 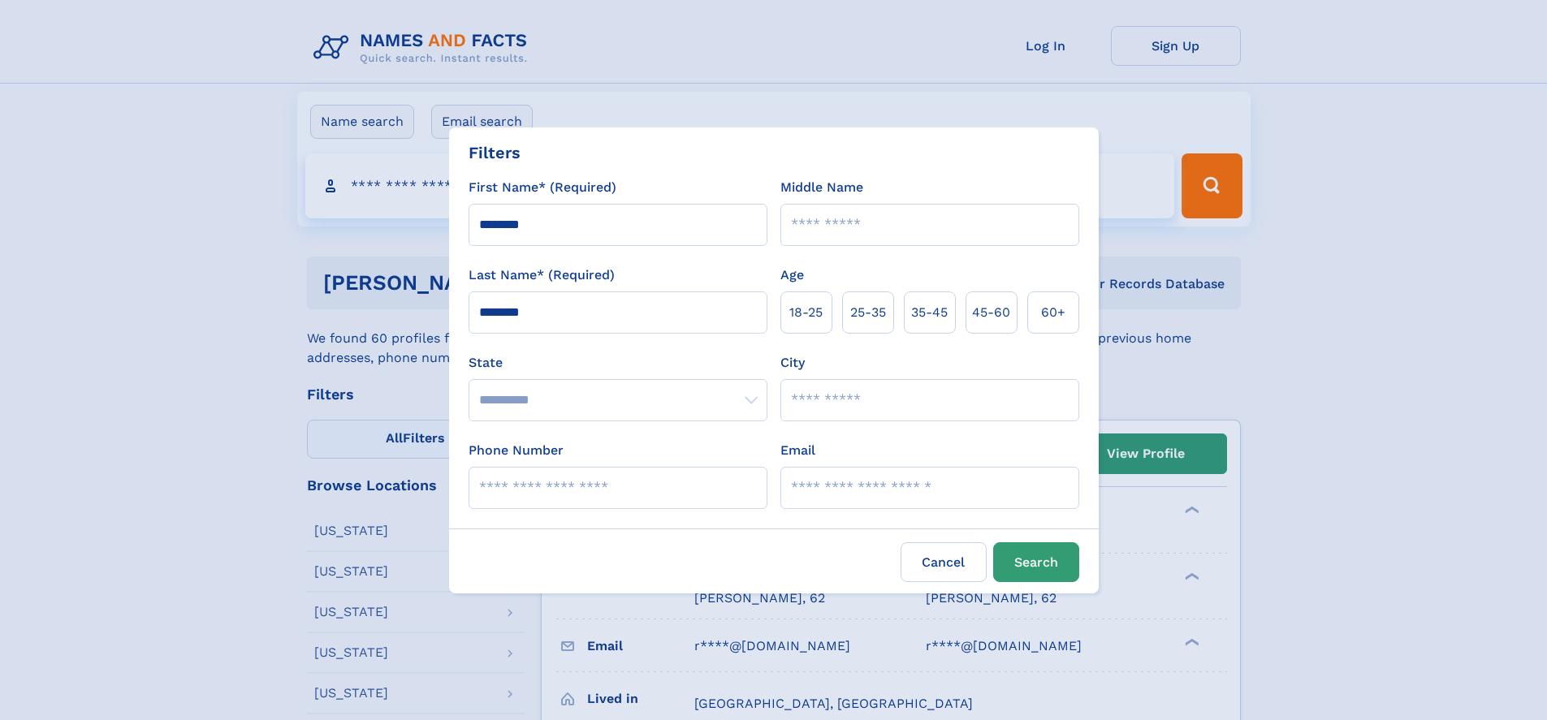 I want to click on span: 18‑25, so click(x=806, y=313).